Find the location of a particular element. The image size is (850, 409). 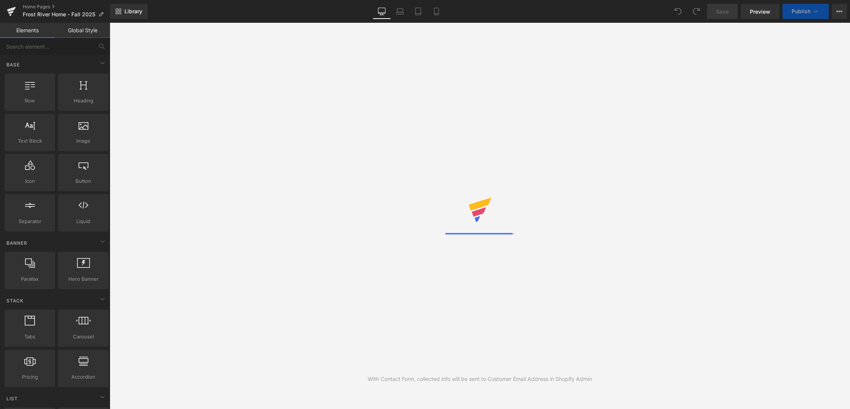

button: Undo is located at coordinates (678, 11).